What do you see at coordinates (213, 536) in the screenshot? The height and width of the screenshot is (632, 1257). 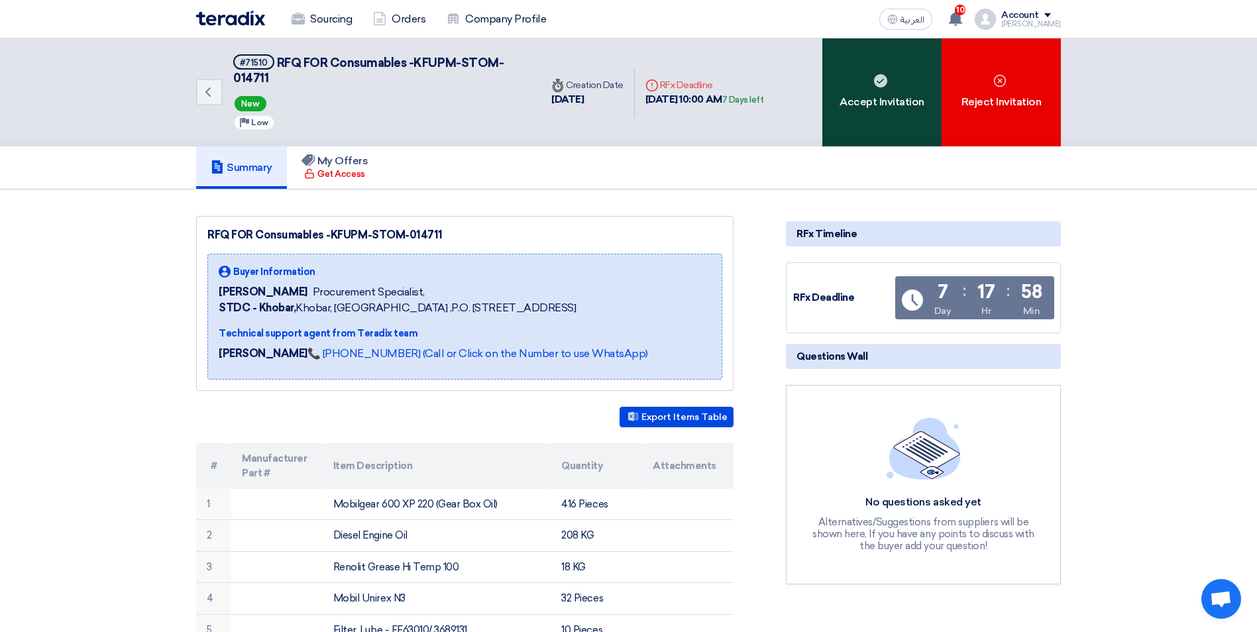 I see `td: 2` at bounding box center [213, 536].